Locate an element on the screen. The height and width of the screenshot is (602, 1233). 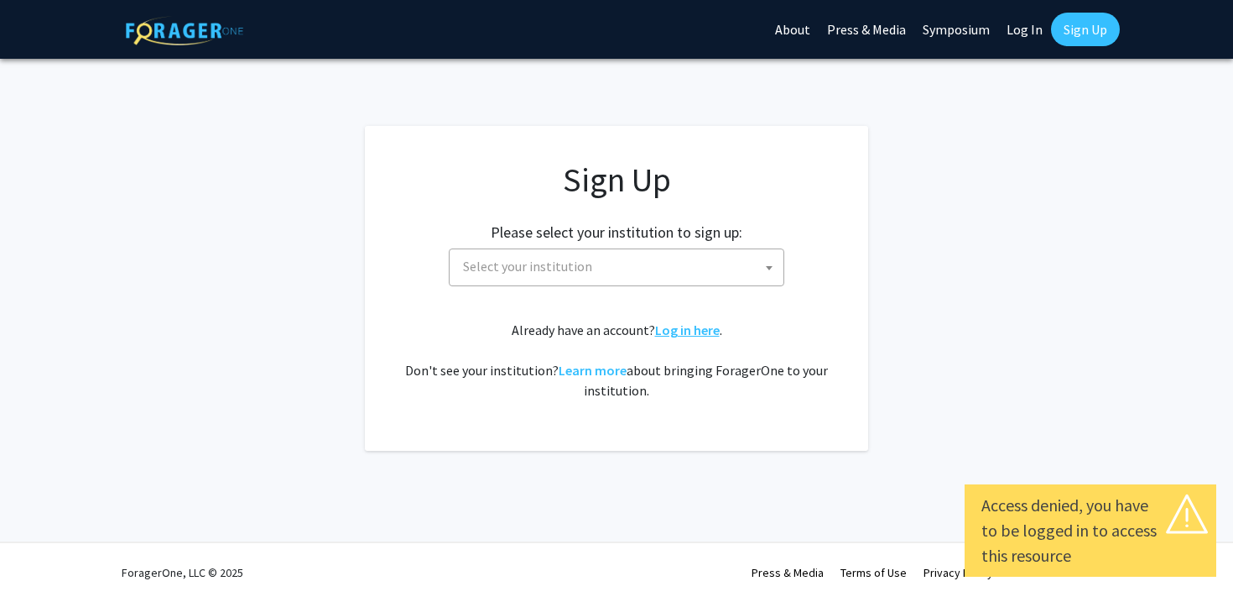
a: Log in here is located at coordinates (687, 330).